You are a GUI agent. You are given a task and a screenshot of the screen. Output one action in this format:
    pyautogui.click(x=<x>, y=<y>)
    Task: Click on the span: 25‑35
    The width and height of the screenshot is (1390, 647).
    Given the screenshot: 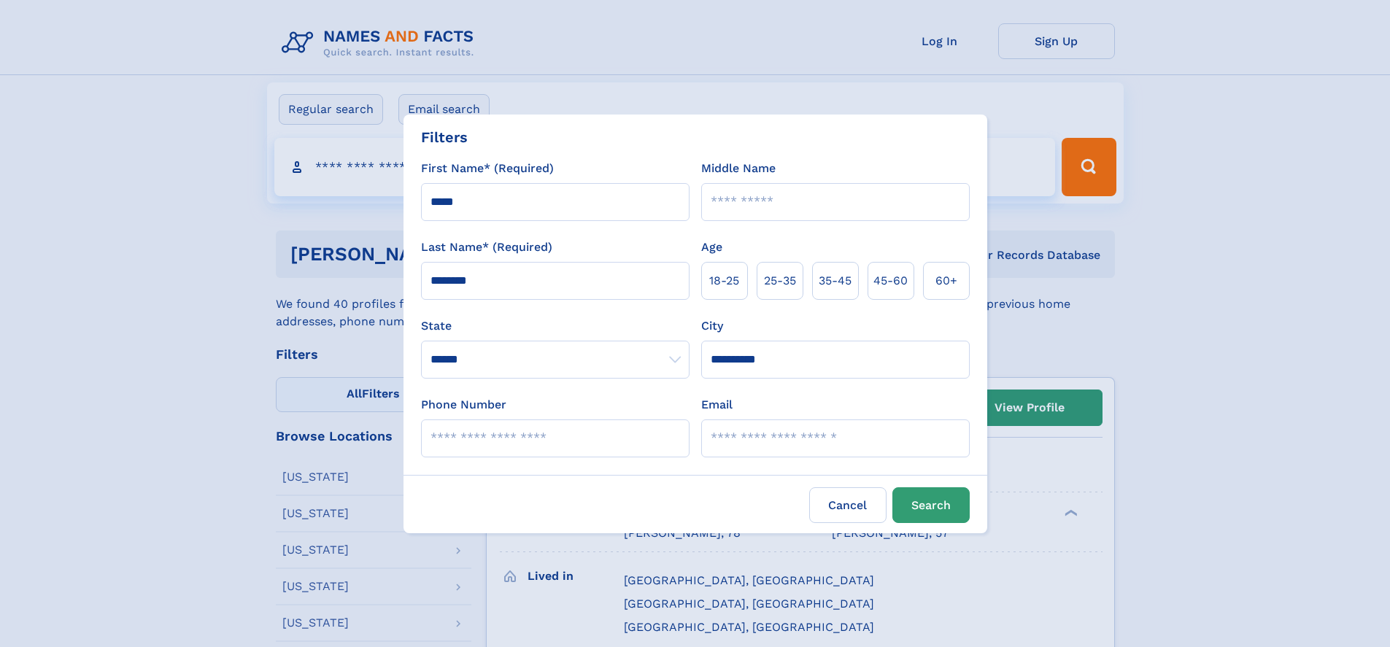 What is the action you would take?
    pyautogui.click(x=780, y=281)
    